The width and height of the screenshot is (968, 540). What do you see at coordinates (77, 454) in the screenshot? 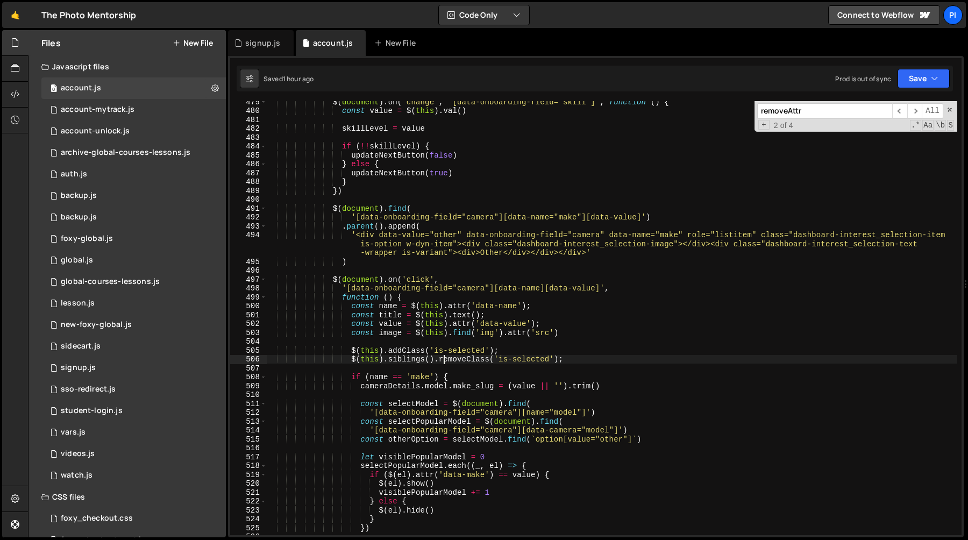
I see `div: videos.js` at bounding box center [77, 454].